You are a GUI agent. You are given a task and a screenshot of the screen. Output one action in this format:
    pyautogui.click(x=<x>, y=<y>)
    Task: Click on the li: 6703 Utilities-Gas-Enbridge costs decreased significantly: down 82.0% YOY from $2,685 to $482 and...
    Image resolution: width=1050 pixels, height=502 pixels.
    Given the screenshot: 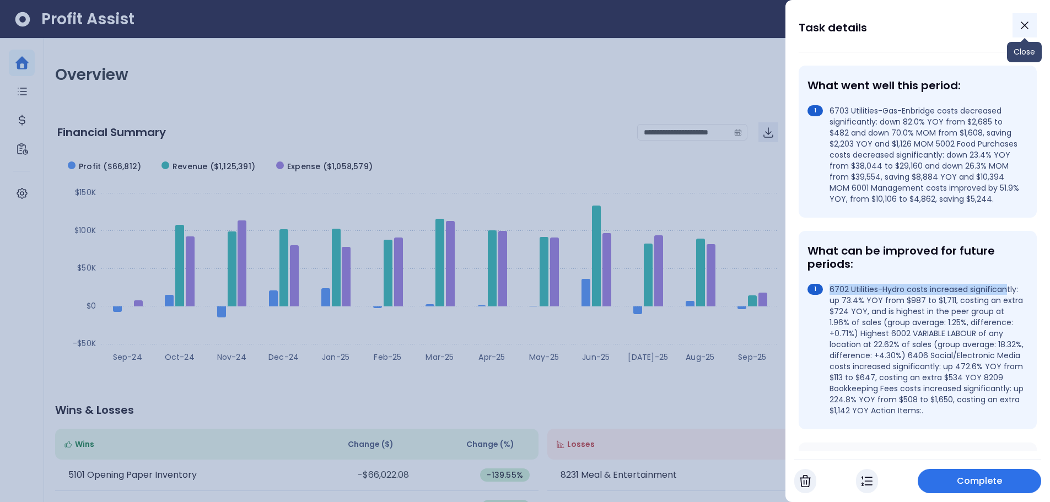 What is the action you would take?
    pyautogui.click(x=916, y=155)
    